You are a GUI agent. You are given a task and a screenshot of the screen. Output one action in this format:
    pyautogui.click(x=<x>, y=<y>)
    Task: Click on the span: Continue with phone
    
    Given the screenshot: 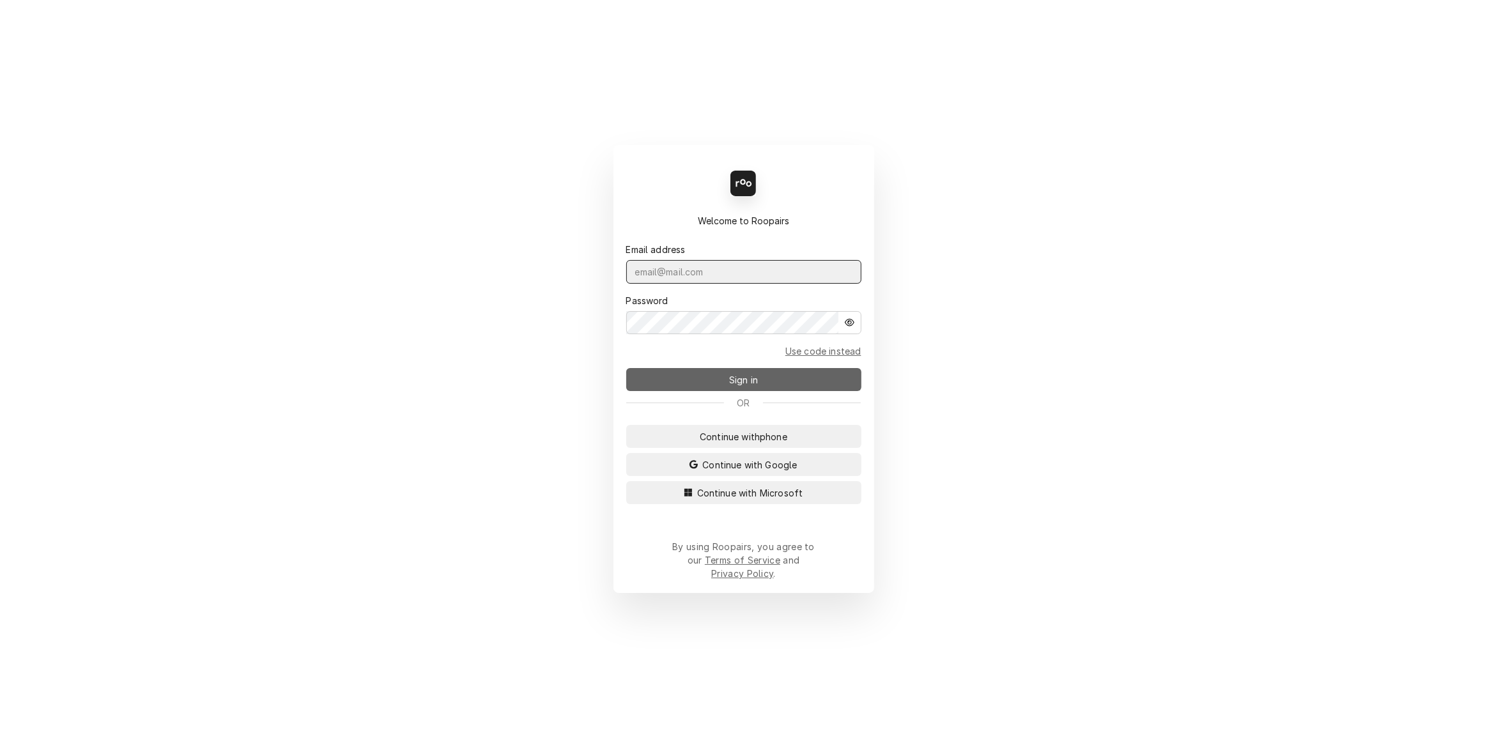 What is the action you would take?
    pyautogui.click(x=743, y=436)
    